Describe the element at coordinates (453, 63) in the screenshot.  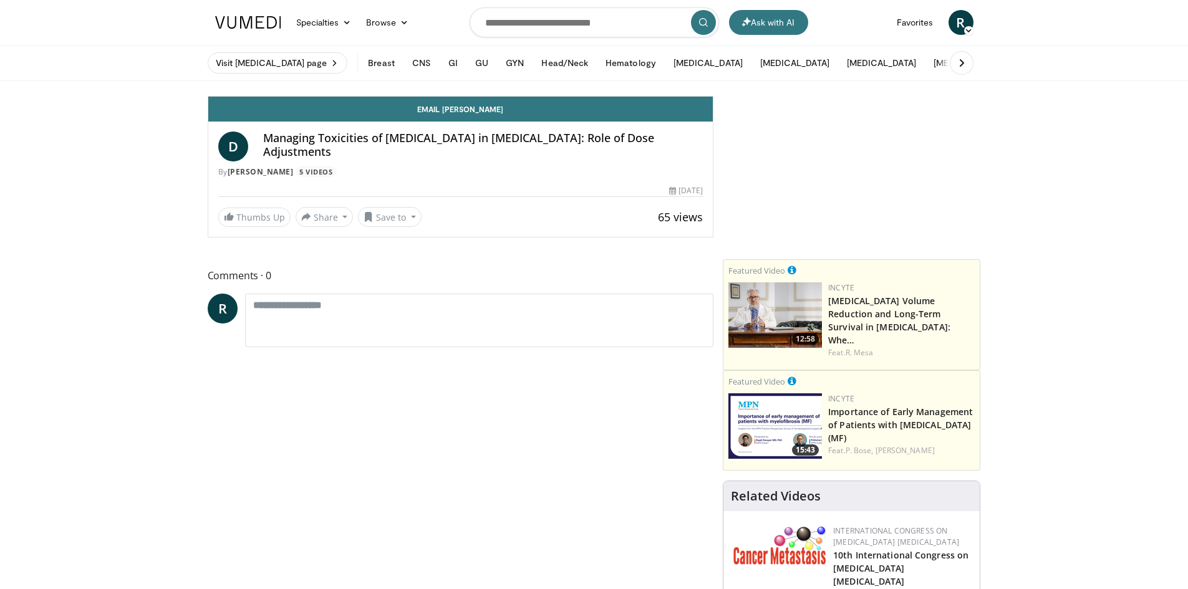
I see `button: GI` at that location.